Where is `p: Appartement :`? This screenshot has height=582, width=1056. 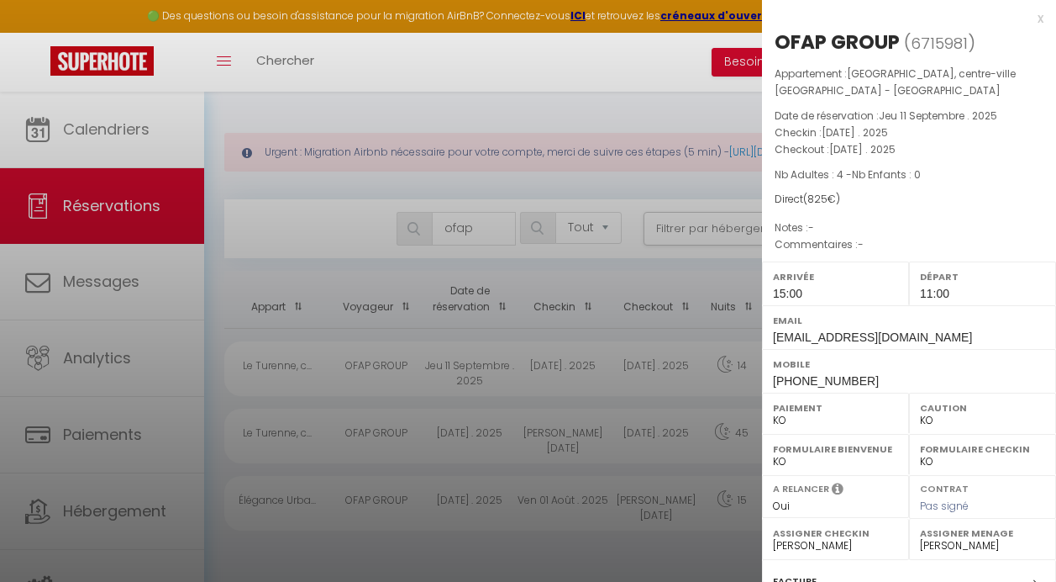
p: Appartement : is located at coordinates (909, 82).